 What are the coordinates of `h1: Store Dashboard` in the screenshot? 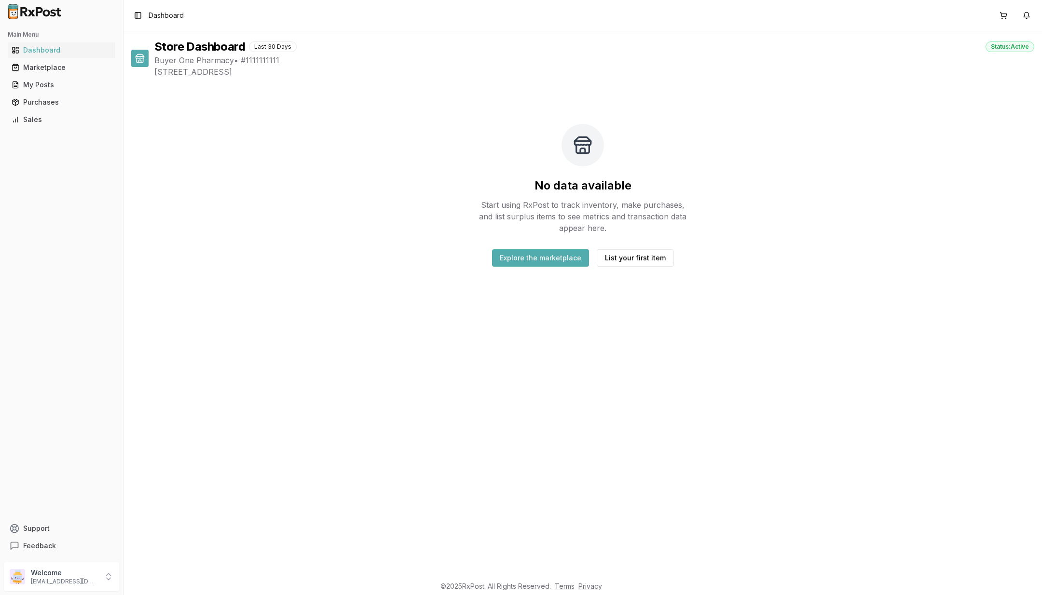 It's located at (200, 47).